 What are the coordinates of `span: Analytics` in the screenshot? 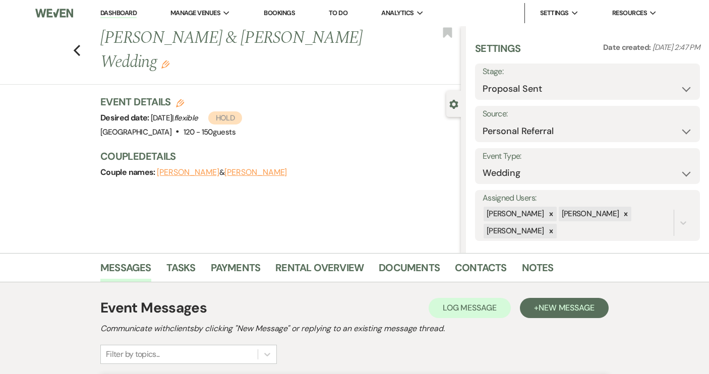 It's located at (397, 13).